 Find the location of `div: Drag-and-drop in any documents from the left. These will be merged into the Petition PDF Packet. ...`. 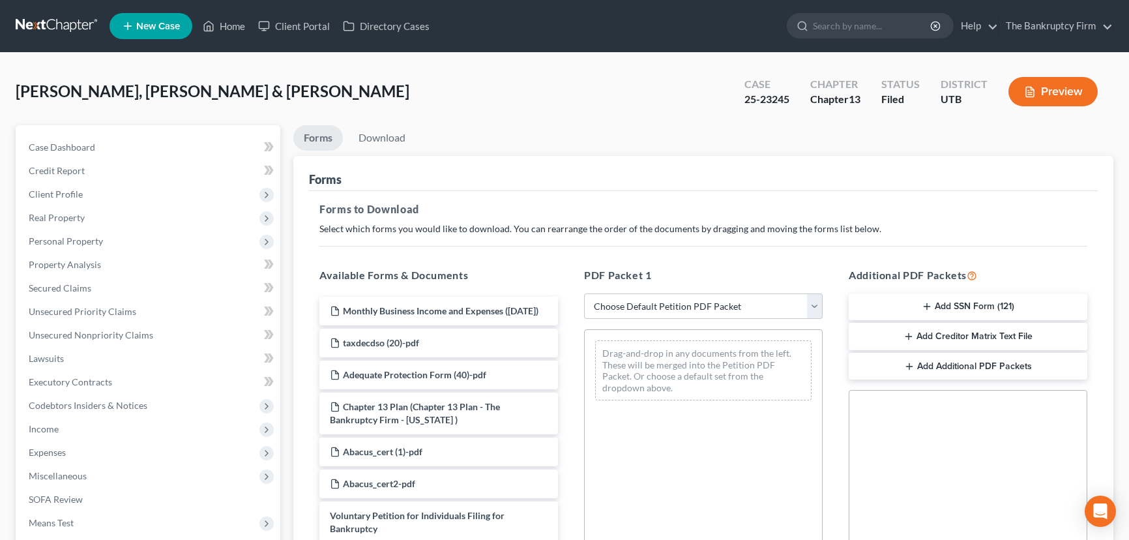

div: Drag-and-drop in any documents from the left. These will be merged into the Petition PDF Packet. ... is located at coordinates (703, 370).